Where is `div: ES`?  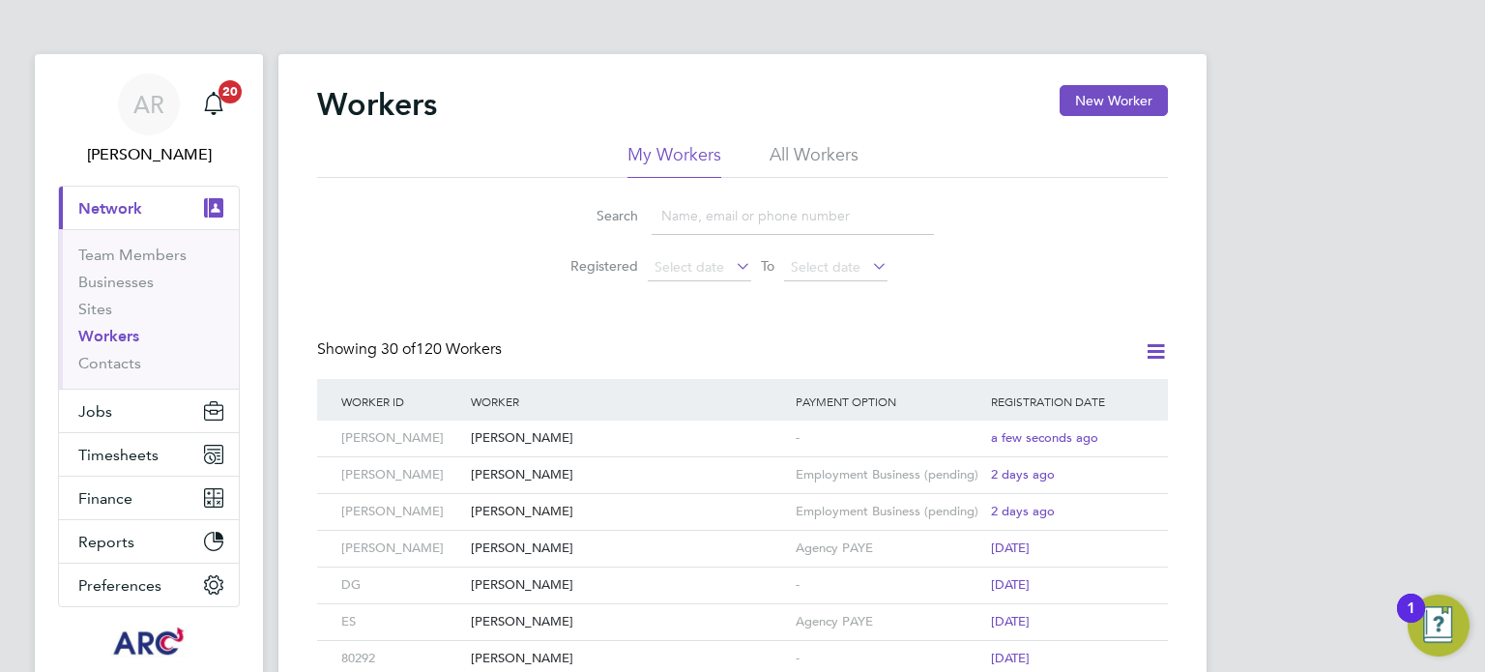
div: ES is located at coordinates (401, 622).